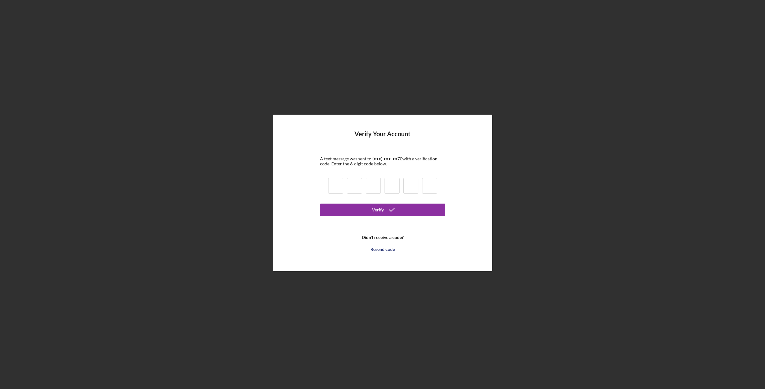 The image size is (765, 389). I want to click on h4: Verify Your Account, so click(382, 138).